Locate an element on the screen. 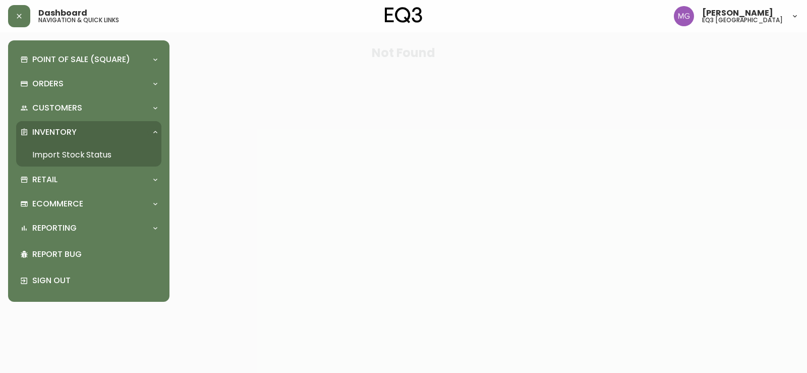  img: de8837be2a95cd31bb7c9ae23fe16153 is located at coordinates (684, 16).